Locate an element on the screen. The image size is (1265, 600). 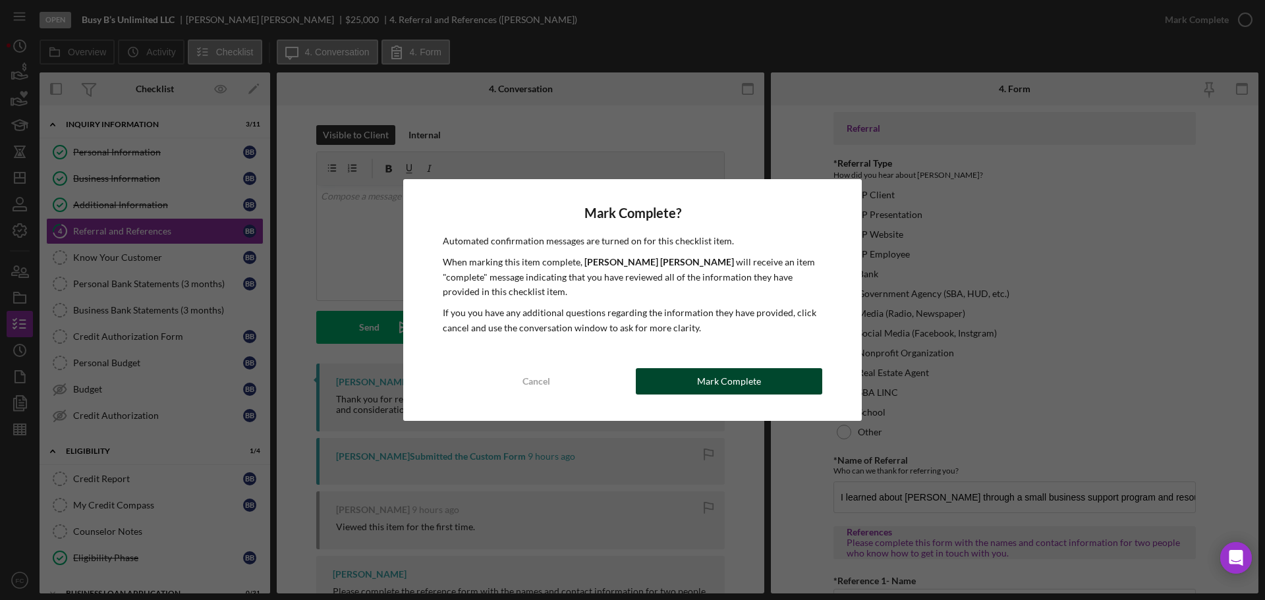
div: Open Intercom Messenger is located at coordinates (1236, 558).